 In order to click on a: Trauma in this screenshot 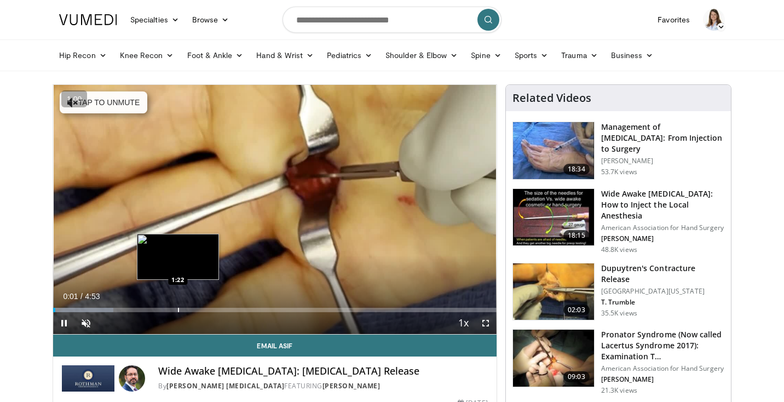, I will do `click(579, 55)`.